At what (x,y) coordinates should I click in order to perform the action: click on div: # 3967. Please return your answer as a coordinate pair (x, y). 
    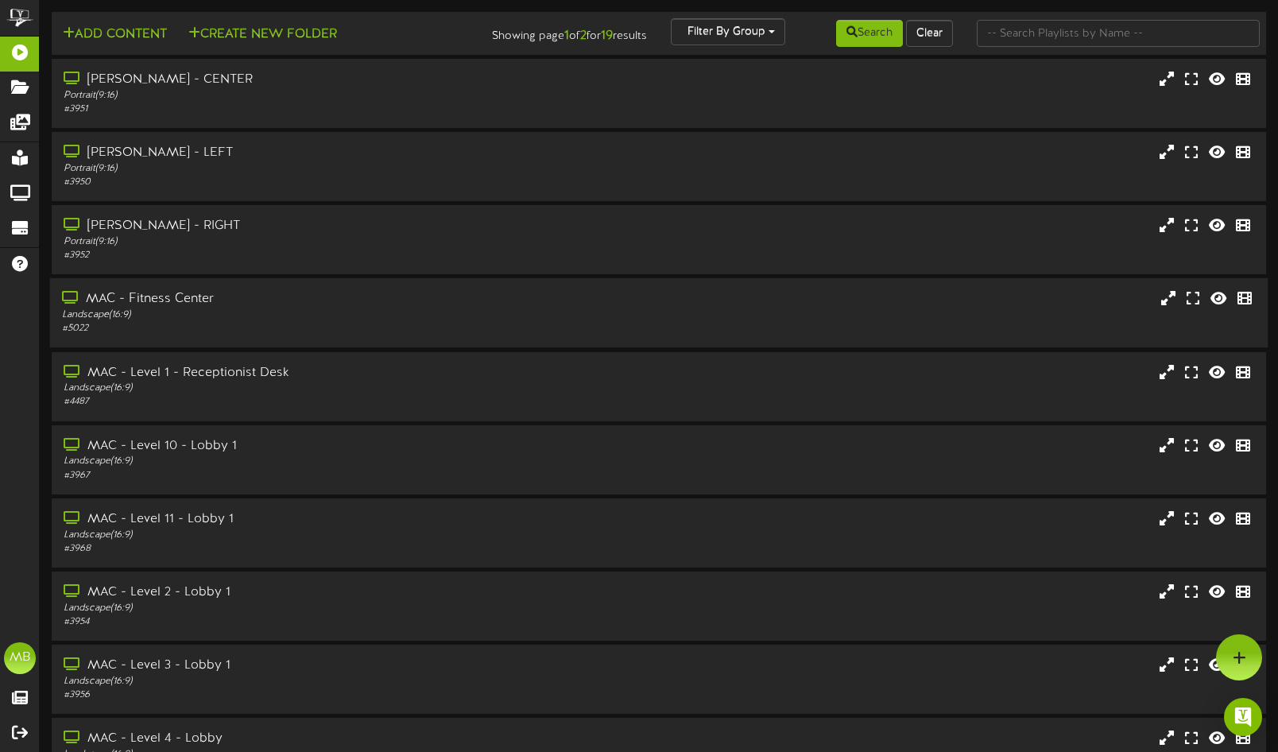
    Looking at the image, I should click on (304, 475).